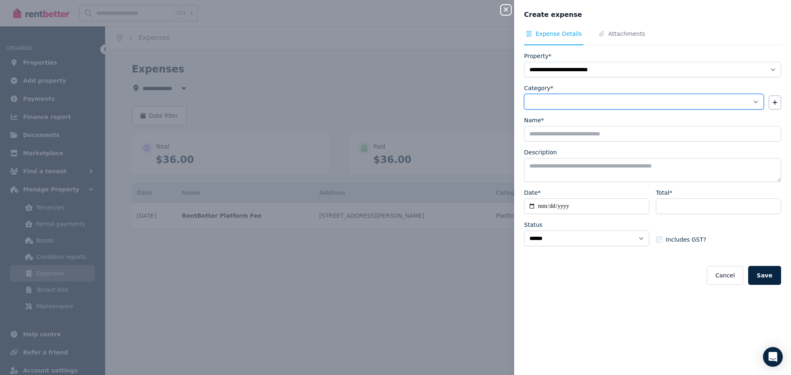 The height and width of the screenshot is (375, 791). What do you see at coordinates (538, 56) in the screenshot?
I see `label: Property*` at bounding box center [538, 56].